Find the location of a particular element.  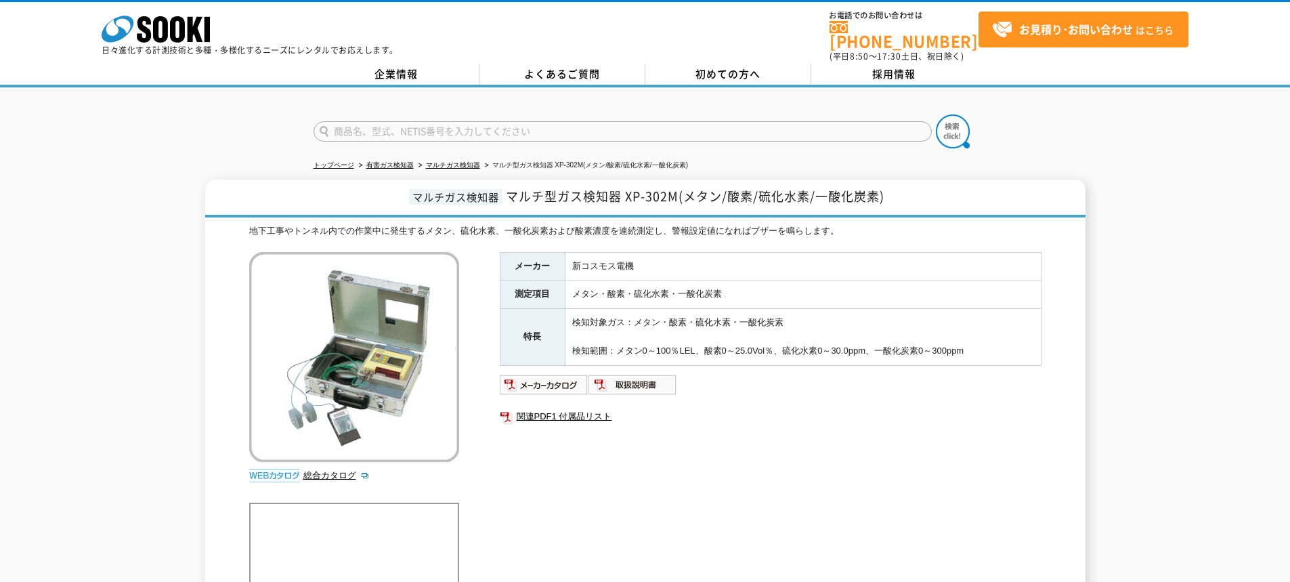

li: マルチ型ガス検知器 XP-302M(メタン/酸素/硫化水素/一酸化炭素) is located at coordinates (585, 165).